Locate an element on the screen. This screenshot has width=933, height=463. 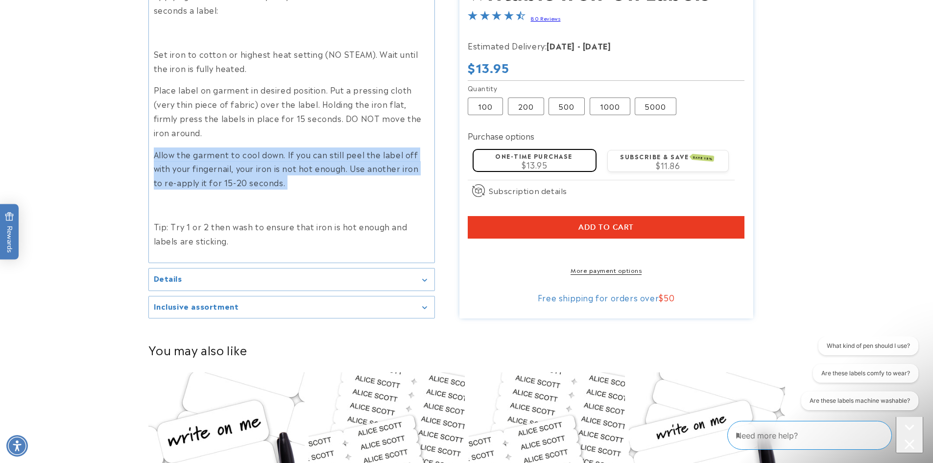
span: SAVE 15% is located at coordinates (703, 158).